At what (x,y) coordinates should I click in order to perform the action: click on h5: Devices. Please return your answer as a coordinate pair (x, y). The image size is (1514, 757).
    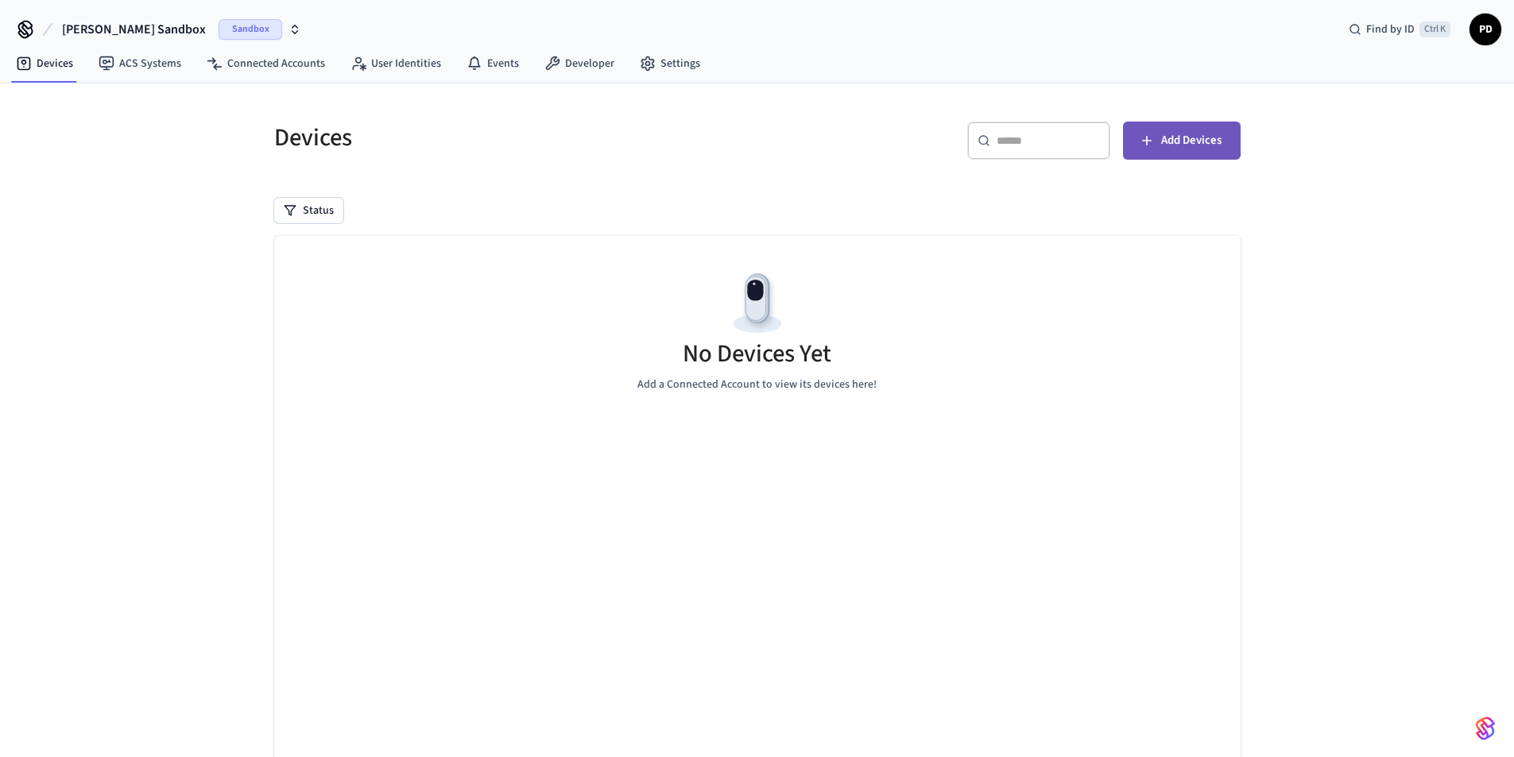
    Looking at the image, I should click on (511, 137).